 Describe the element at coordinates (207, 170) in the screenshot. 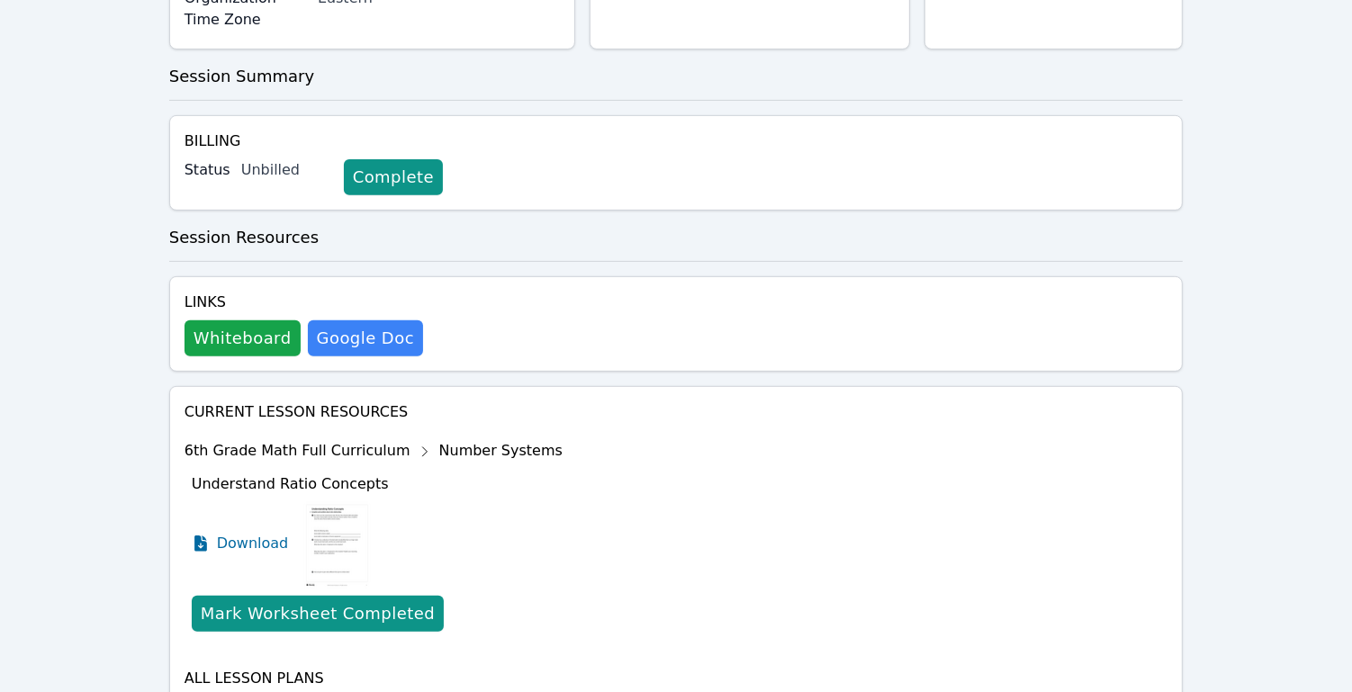

I see `label: Status` at that location.